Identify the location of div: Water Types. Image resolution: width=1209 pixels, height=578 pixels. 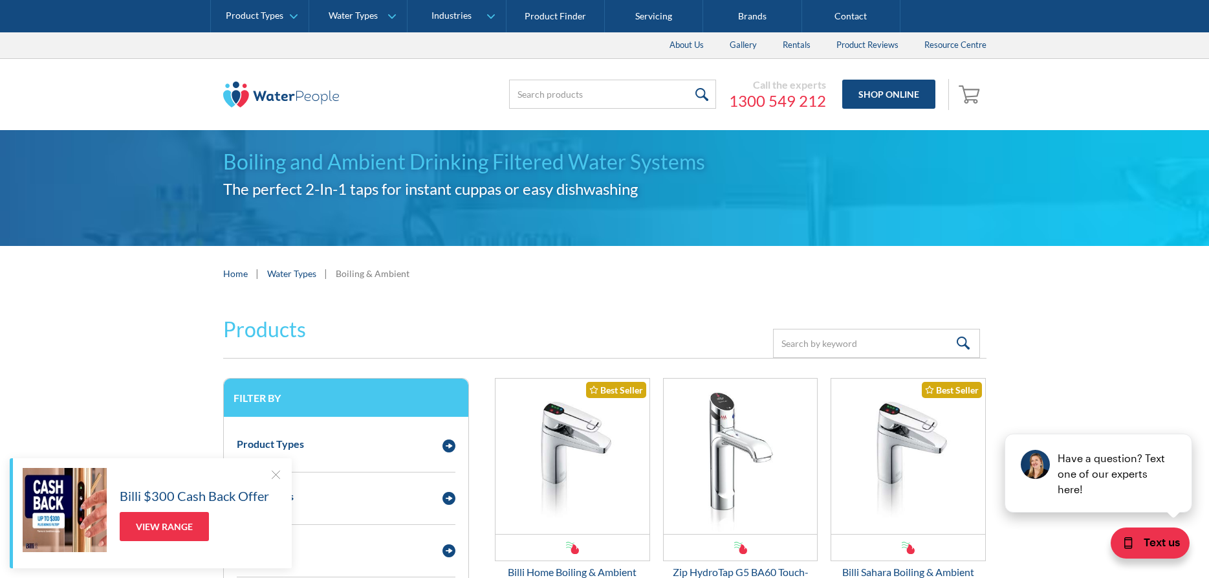
(353, 16).